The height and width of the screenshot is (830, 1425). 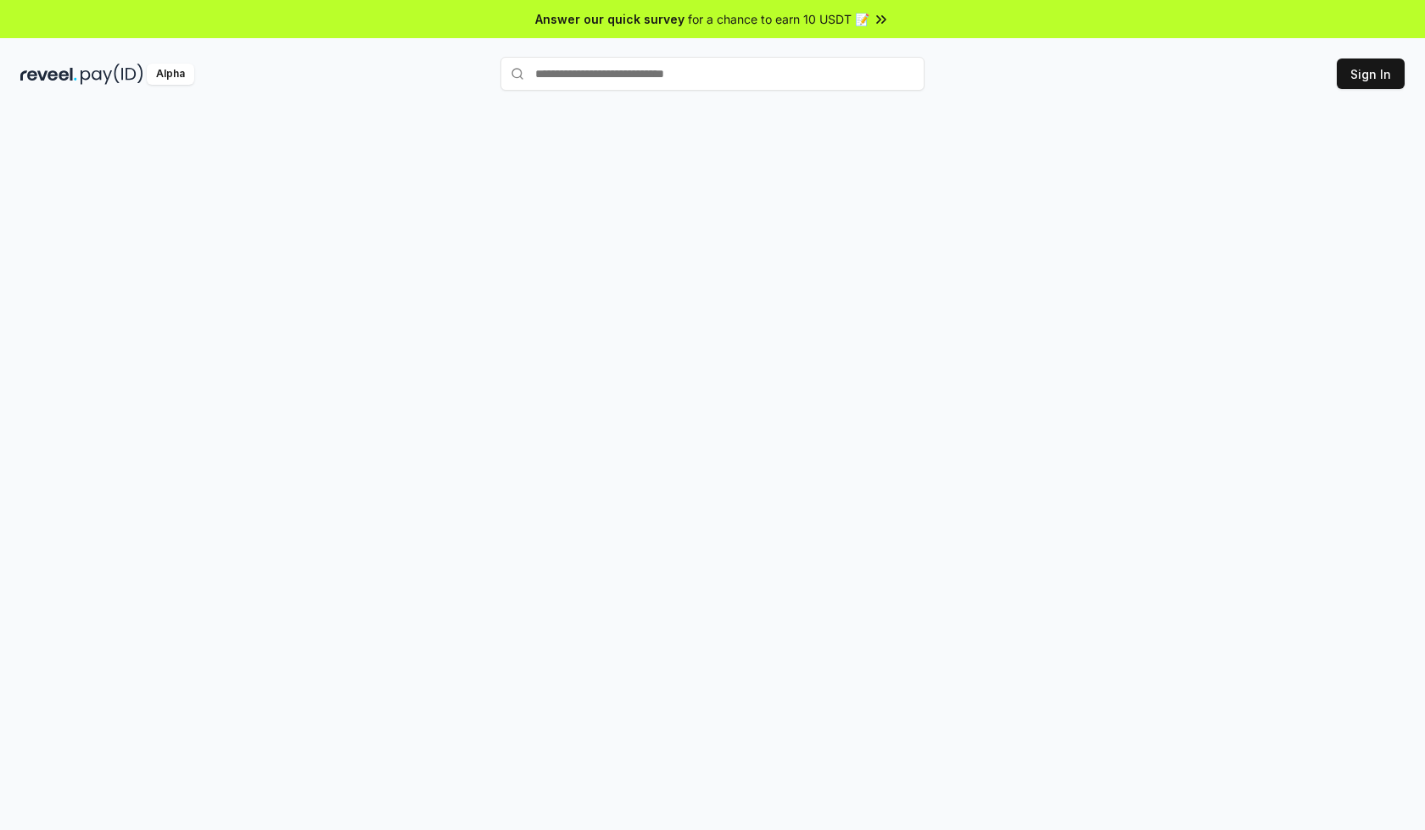 What do you see at coordinates (779, 19) in the screenshot?
I see `span: for a chance to earn 10 USDT 📝` at bounding box center [779, 19].